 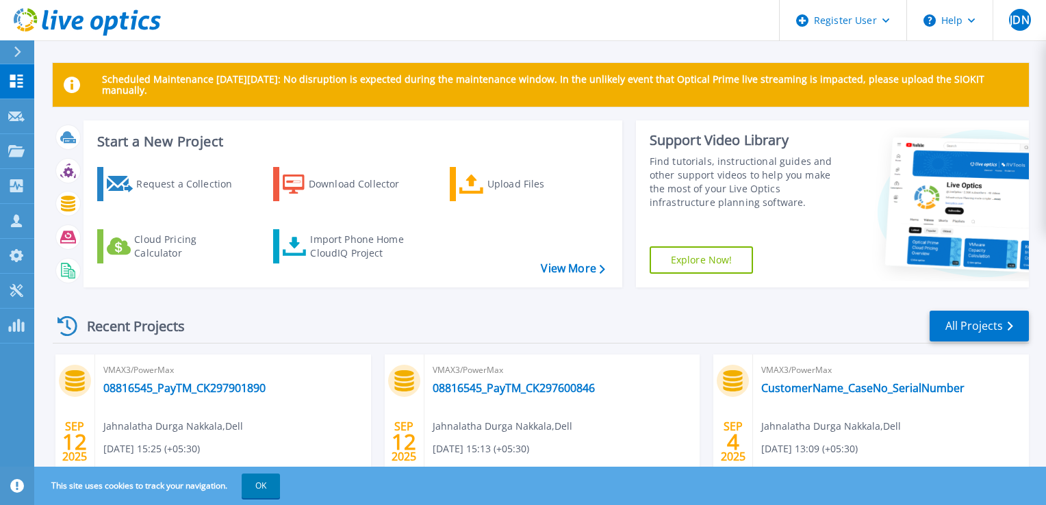 I want to click on a: CustomerName_CaseNo_SerialNumber, so click(x=862, y=388).